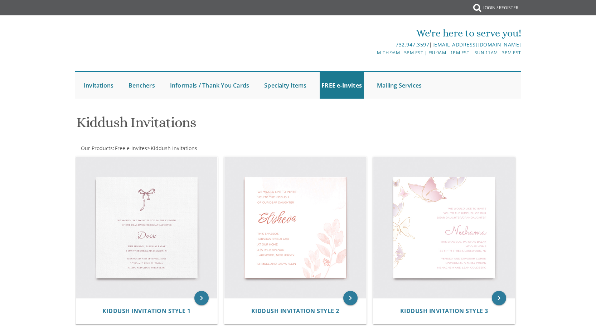 Image resolution: width=596 pixels, height=327 pixels. Describe the element at coordinates (174, 148) in the screenshot. I see `span: Kiddush Invitations` at that location.